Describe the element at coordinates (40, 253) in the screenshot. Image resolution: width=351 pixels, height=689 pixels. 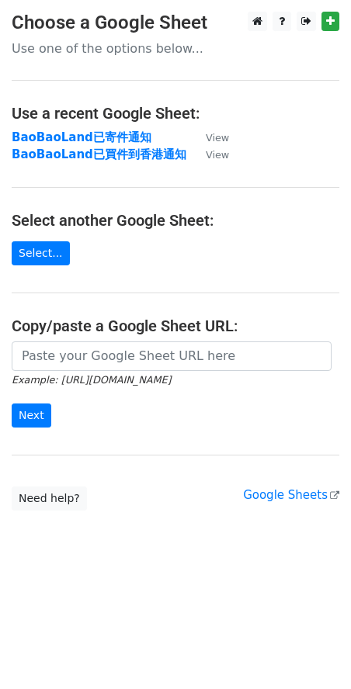
I see `a: Select...` at that location.